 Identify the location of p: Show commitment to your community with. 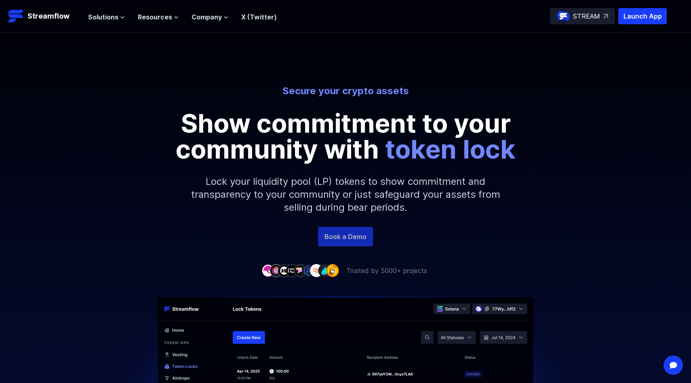
(345, 136).